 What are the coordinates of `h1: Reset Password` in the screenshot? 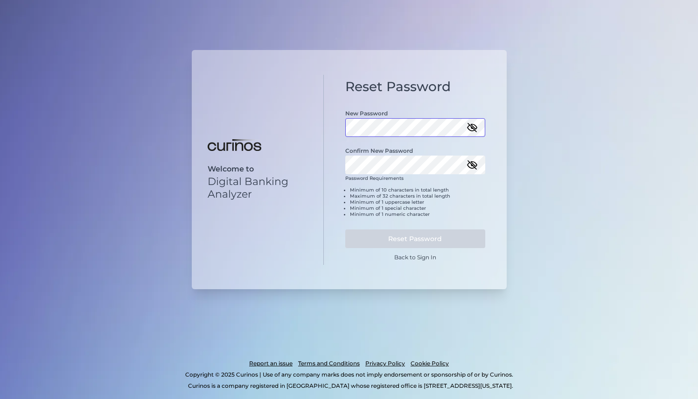 It's located at (415, 87).